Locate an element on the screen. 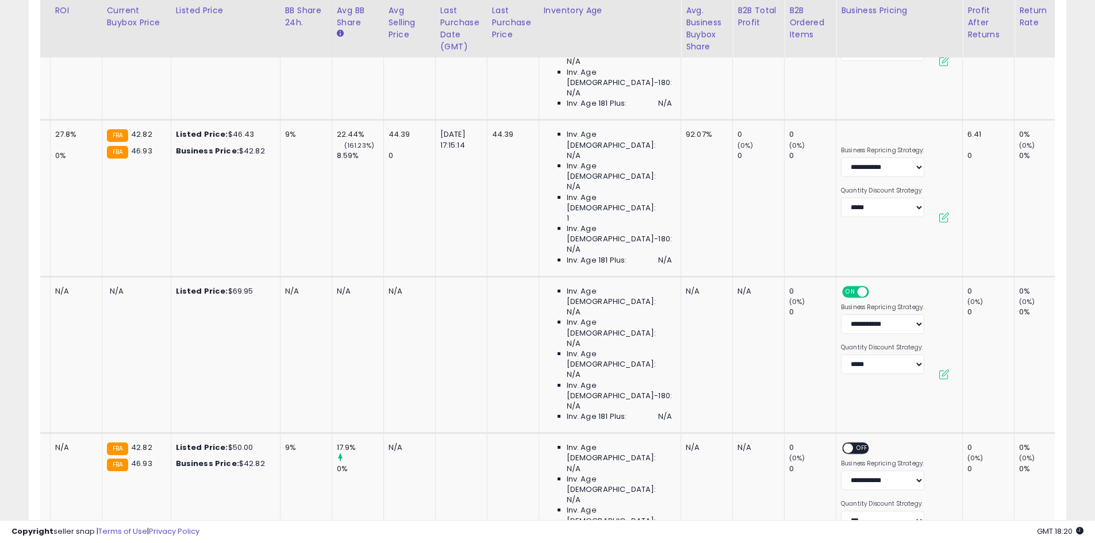  a: Terms of Use is located at coordinates (122, 531).